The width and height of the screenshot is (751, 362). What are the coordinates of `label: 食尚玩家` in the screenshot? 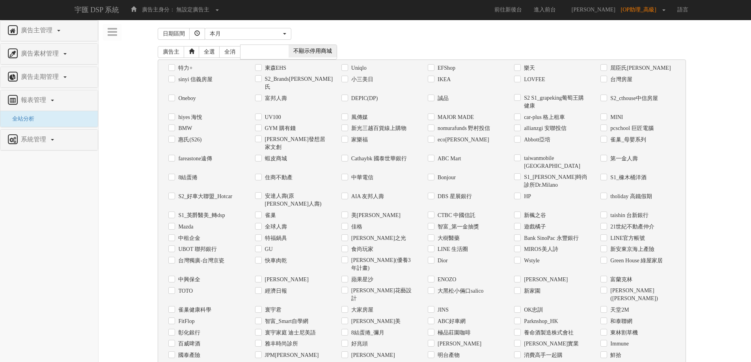 It's located at (361, 249).